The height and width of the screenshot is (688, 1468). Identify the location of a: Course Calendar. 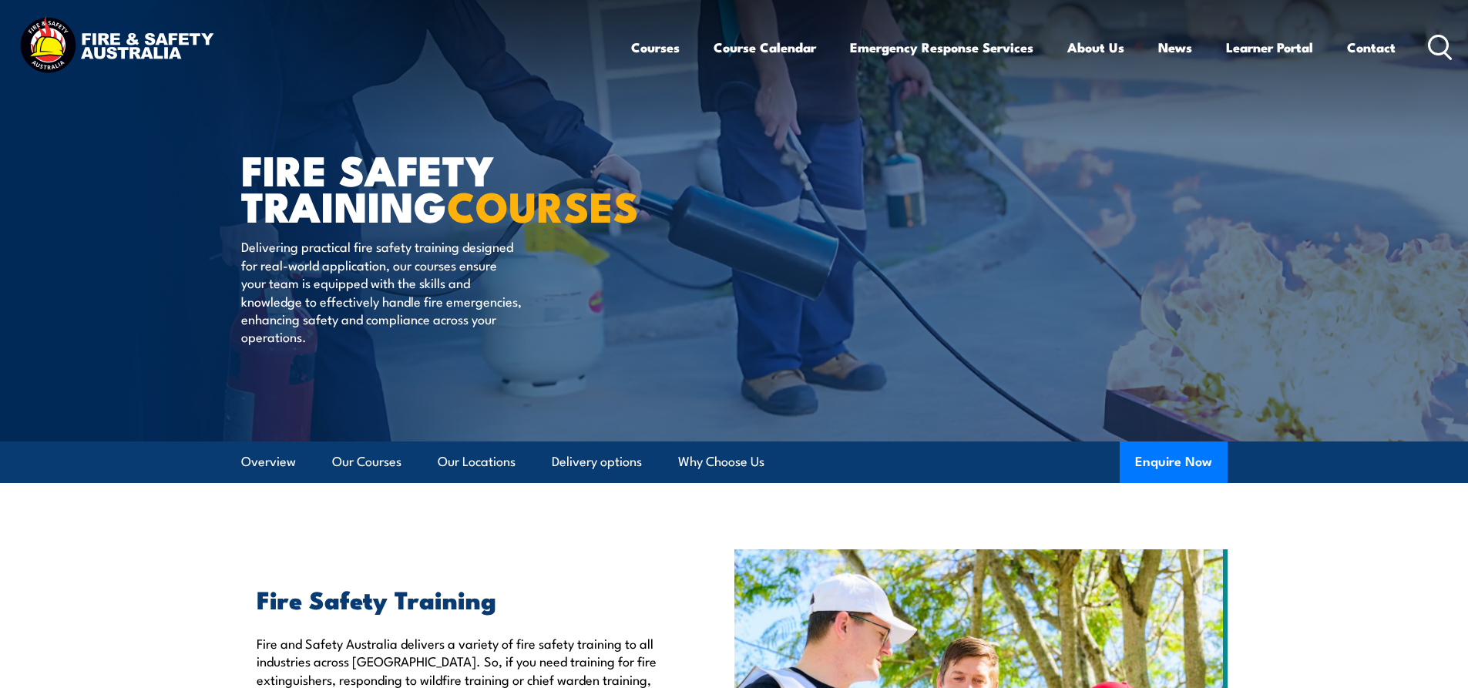
(765, 47).